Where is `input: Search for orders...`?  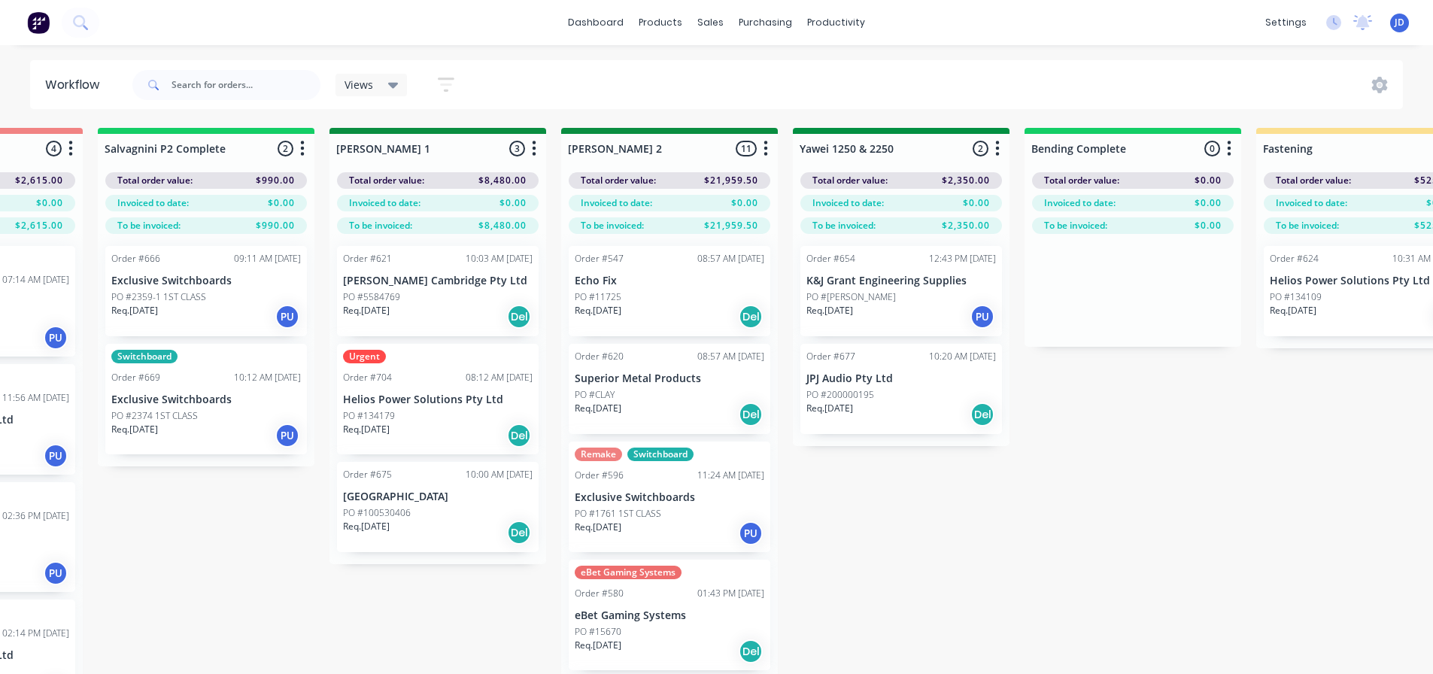
input: Search for orders... is located at coordinates (246, 85).